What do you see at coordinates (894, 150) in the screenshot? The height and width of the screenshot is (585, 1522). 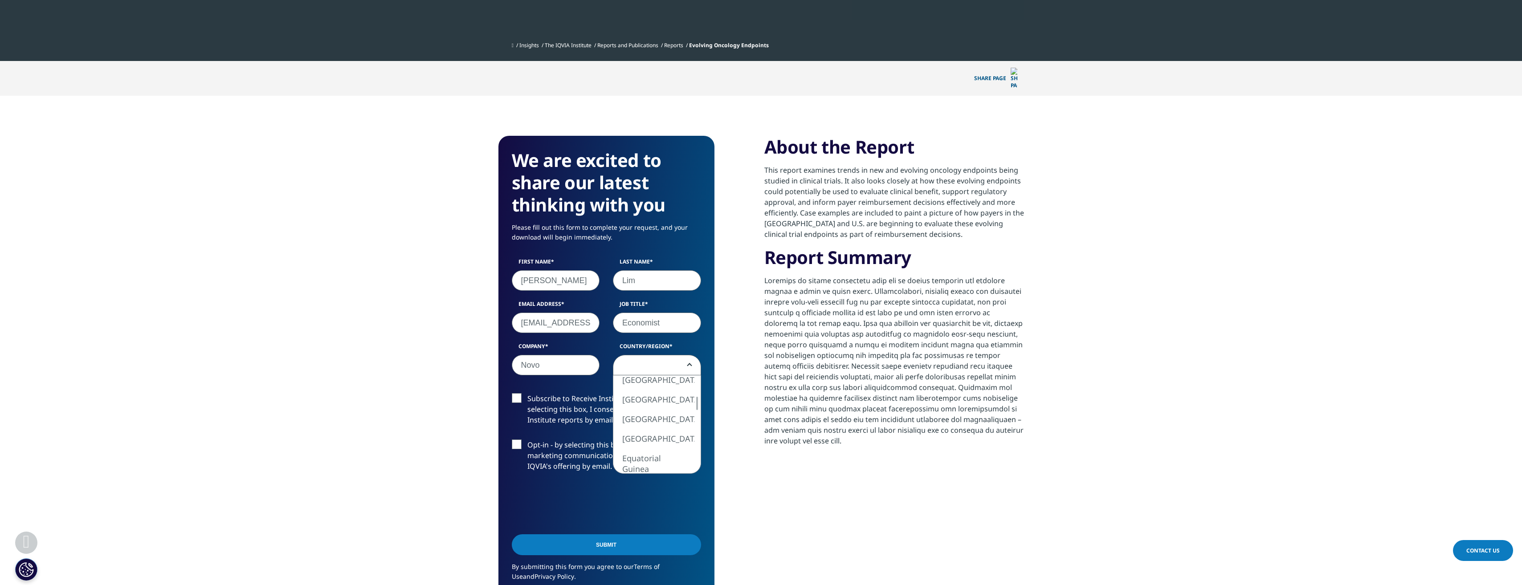 I see `h3: About the Report` at bounding box center [894, 150].